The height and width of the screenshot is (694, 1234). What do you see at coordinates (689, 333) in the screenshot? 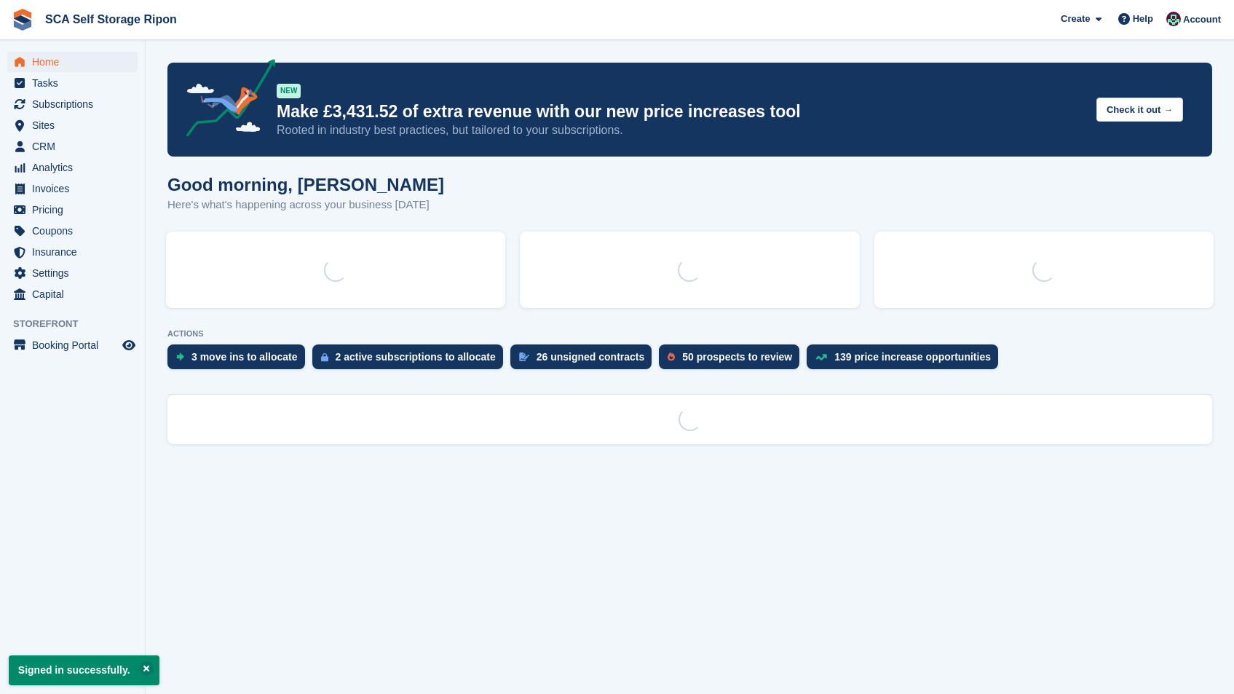
I see `p: ACTIONS` at bounding box center [689, 333].